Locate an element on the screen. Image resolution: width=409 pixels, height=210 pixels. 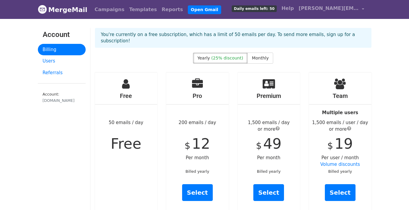
a: Open Gmail is located at coordinates (205, 10).